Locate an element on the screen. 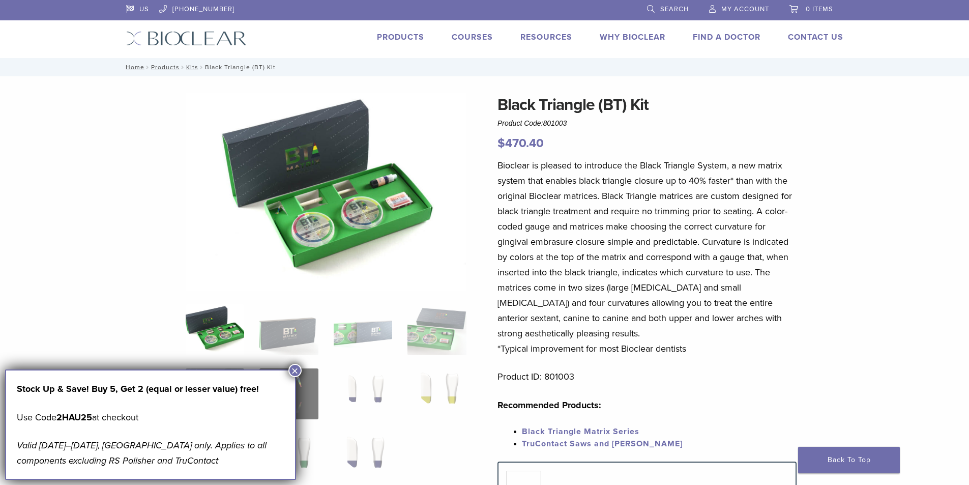 This screenshot has width=969, height=485. img: Black Triangle (BT) Kit - Image 2 is located at coordinates (289, 330).